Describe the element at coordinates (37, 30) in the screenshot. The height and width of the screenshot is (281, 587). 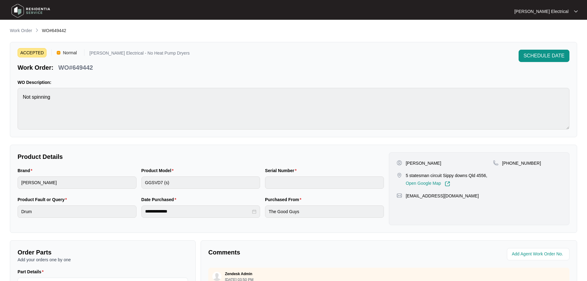
I see `img: chevron-right` at that location.